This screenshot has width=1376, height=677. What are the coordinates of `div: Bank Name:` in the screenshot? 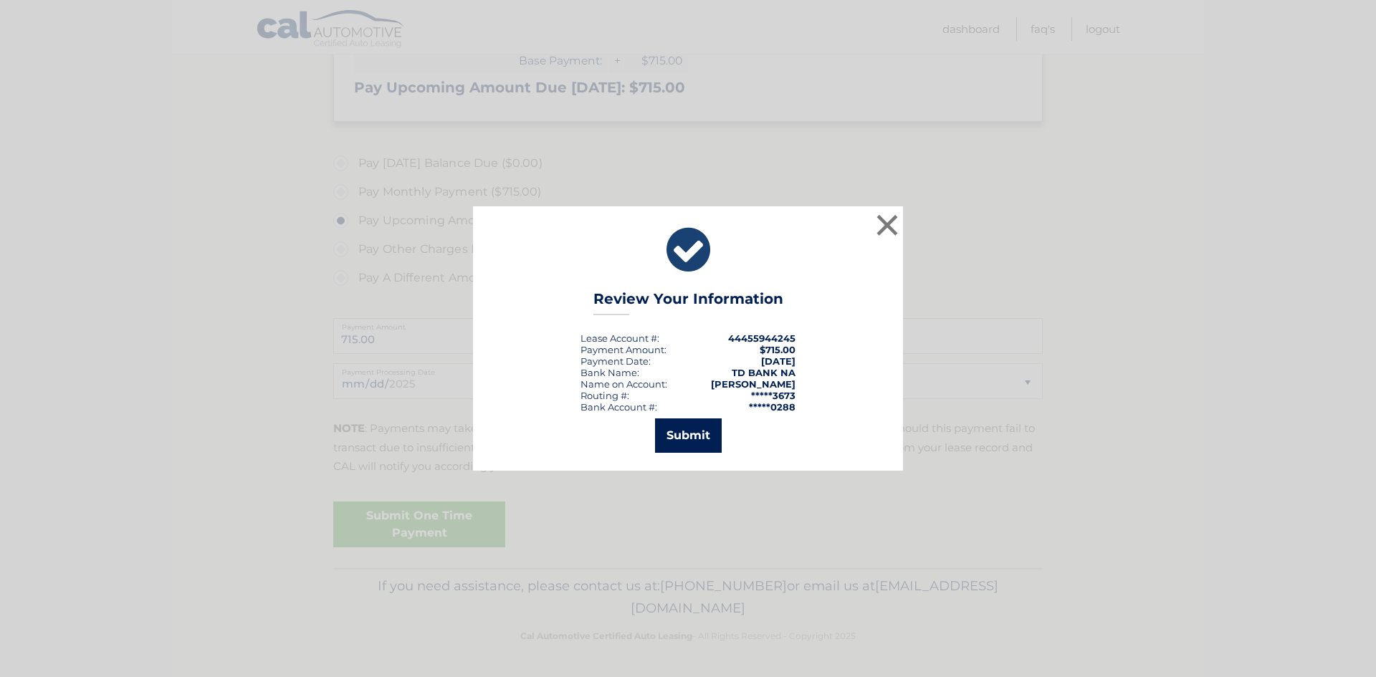 It's located at (610, 373).